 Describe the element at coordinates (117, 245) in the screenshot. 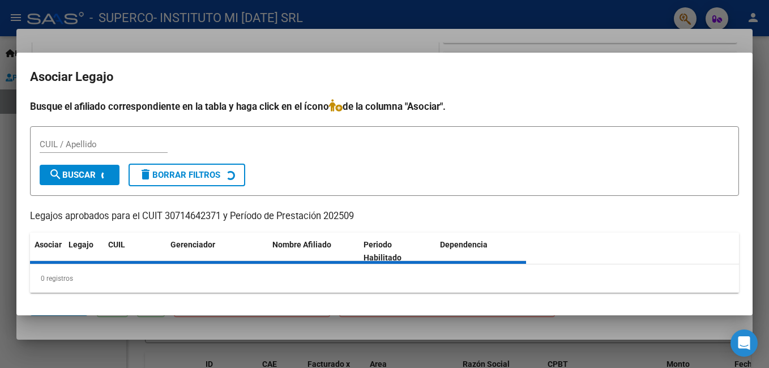

I see `span: CUIL` at that location.